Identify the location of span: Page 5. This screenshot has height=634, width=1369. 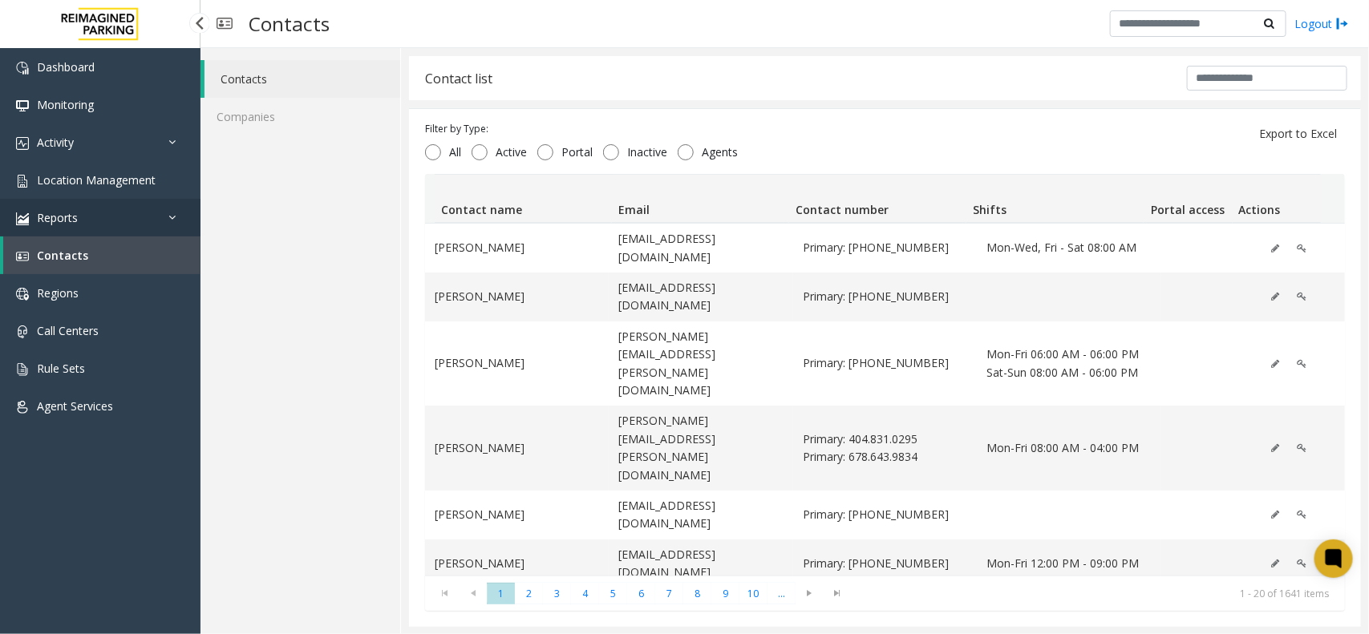
(613, 593).